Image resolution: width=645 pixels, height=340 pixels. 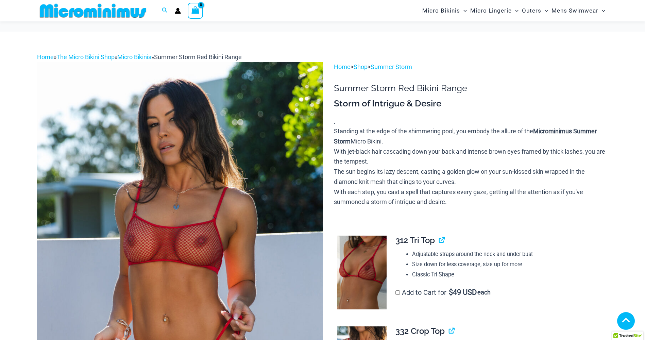 I want to click on a: Shop, so click(x=360, y=67).